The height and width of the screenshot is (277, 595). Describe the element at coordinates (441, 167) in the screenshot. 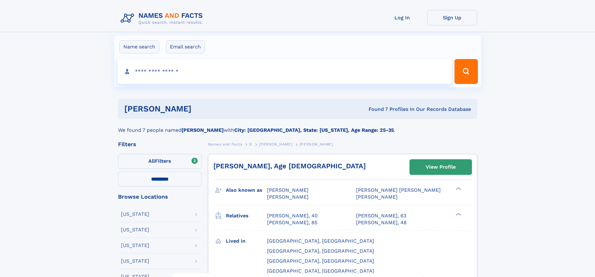

I see `a: View Profile` at that location.